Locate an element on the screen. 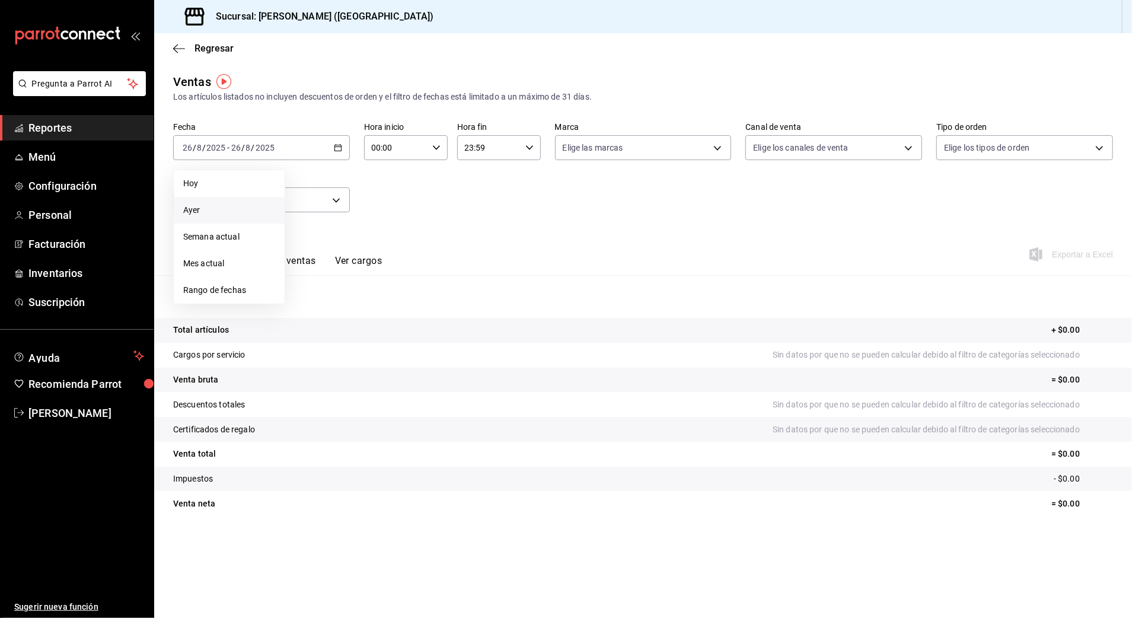 This screenshot has height=618, width=1132. label: Tipo de orden is located at coordinates (1024, 127).